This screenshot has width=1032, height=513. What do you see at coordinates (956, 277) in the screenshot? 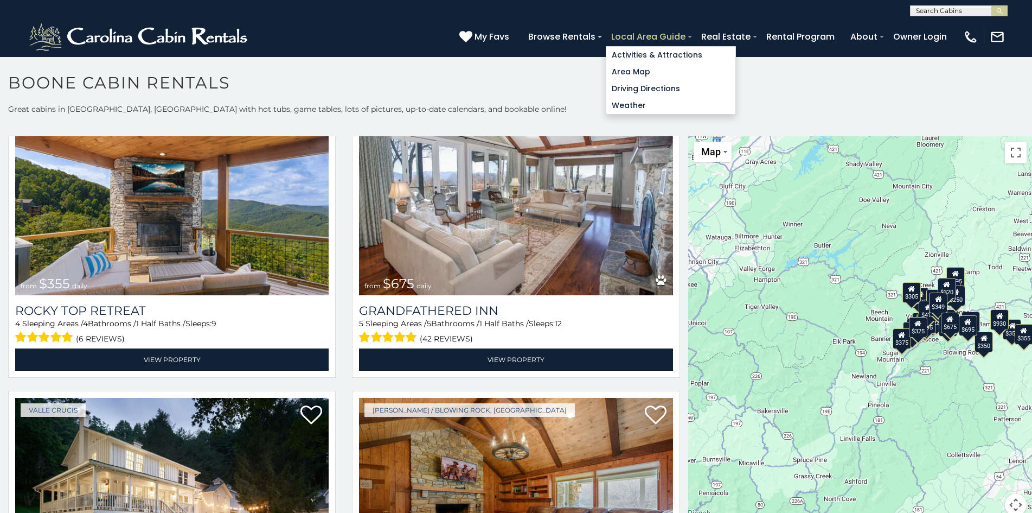
I see `div: $525` at bounding box center [956, 277].